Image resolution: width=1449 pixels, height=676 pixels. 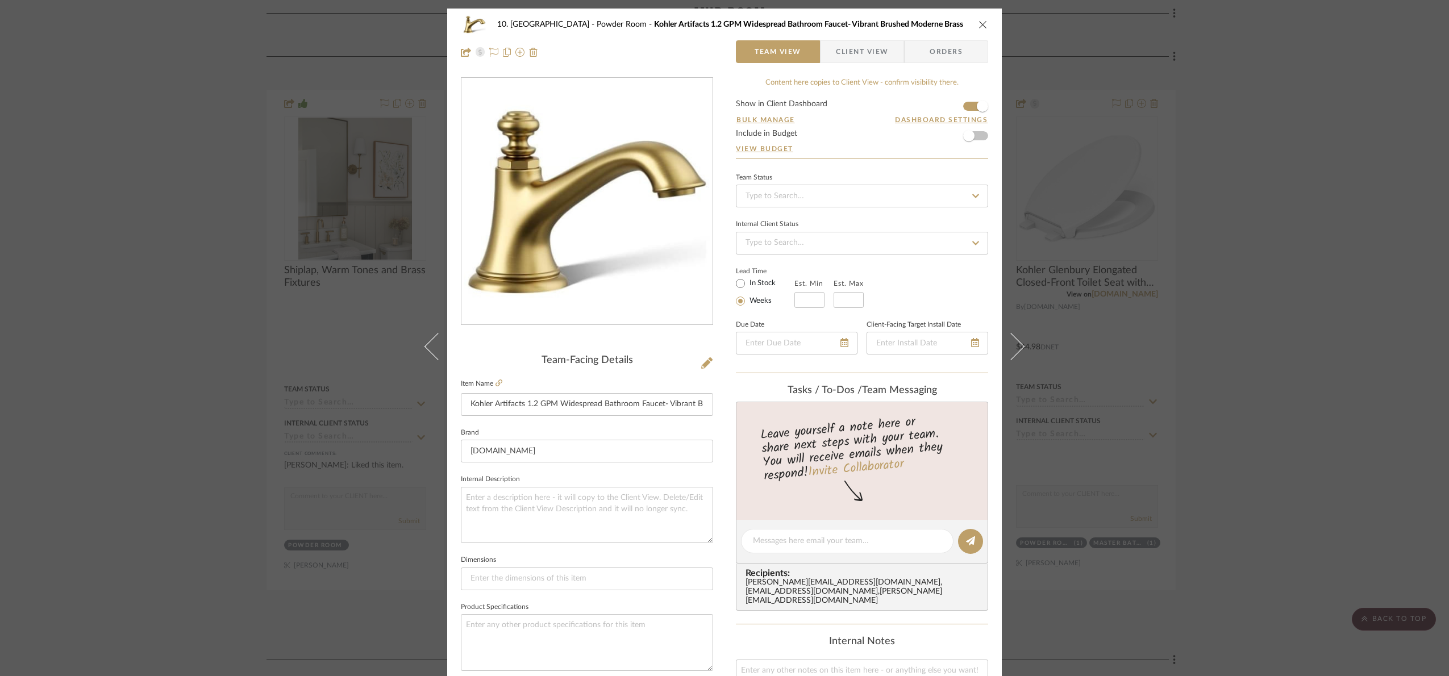 I want to click on img: 01007b8c-d578-4faa-8e19-654cc581bff9_48x40.jpg, so click(x=474, y=24).